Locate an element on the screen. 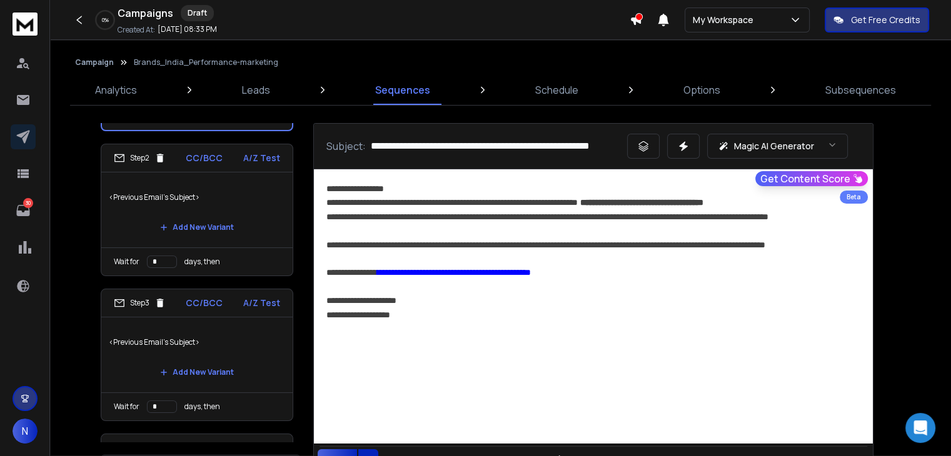  button: N is located at coordinates (25, 431).